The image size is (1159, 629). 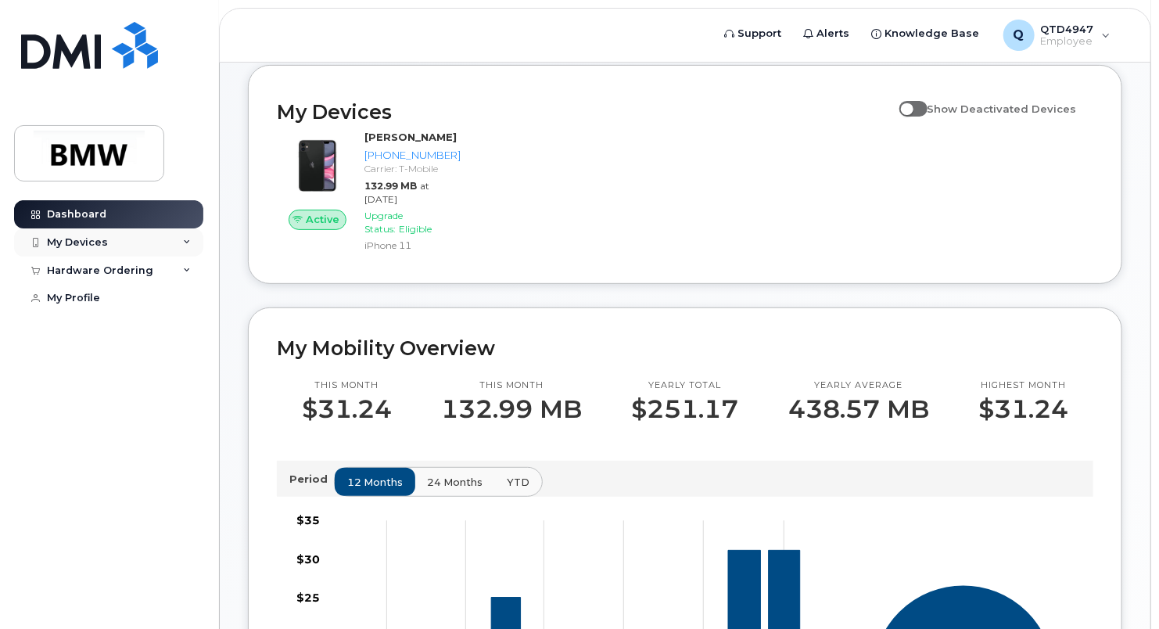 I want to click on span: Show Deactivated Devices, so click(x=1001, y=109).